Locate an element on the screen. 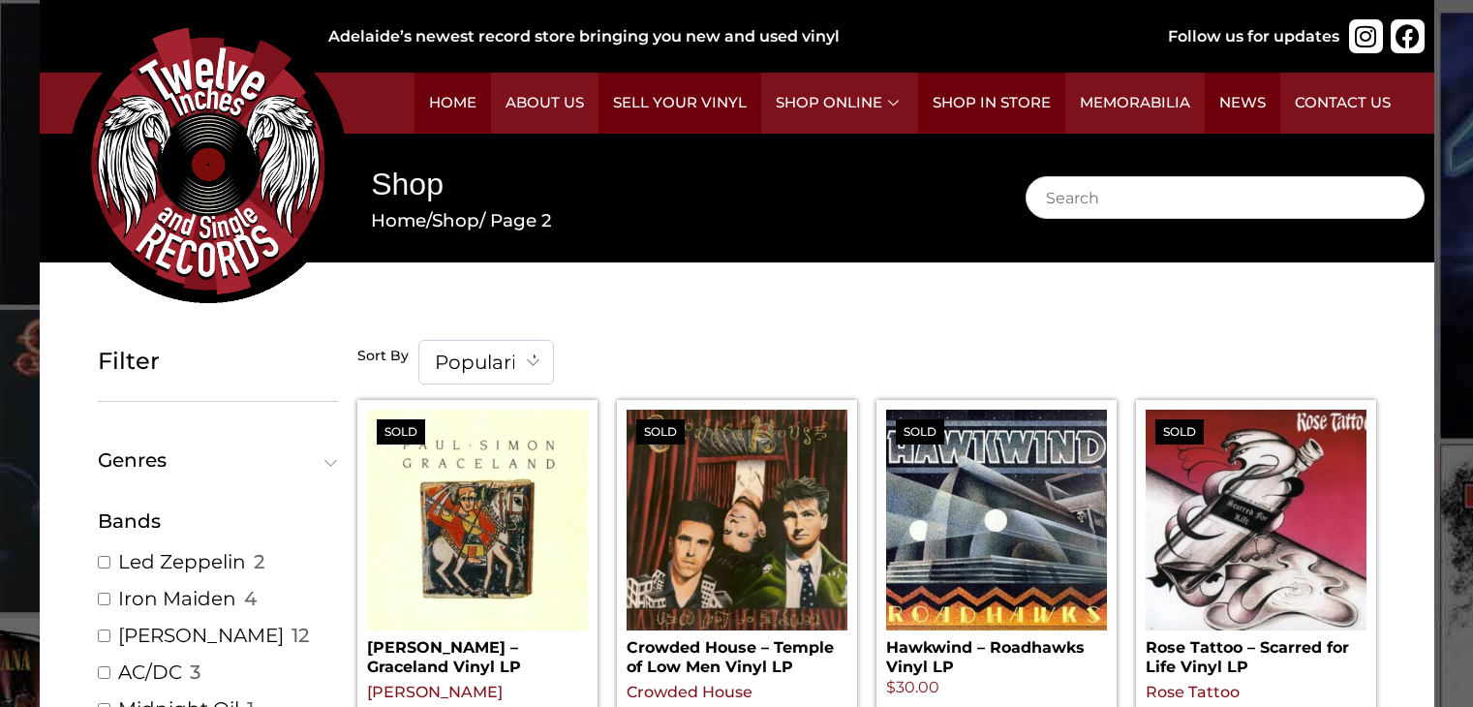  a: Shop Online is located at coordinates (840, 103).